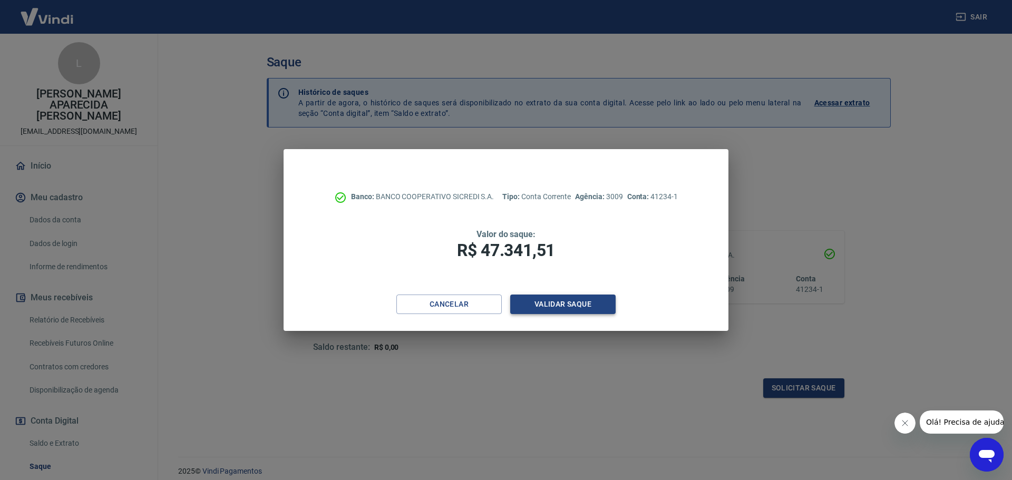  What do you see at coordinates (563, 304) in the screenshot?
I see `button: Validar saque` at bounding box center [563, 304].